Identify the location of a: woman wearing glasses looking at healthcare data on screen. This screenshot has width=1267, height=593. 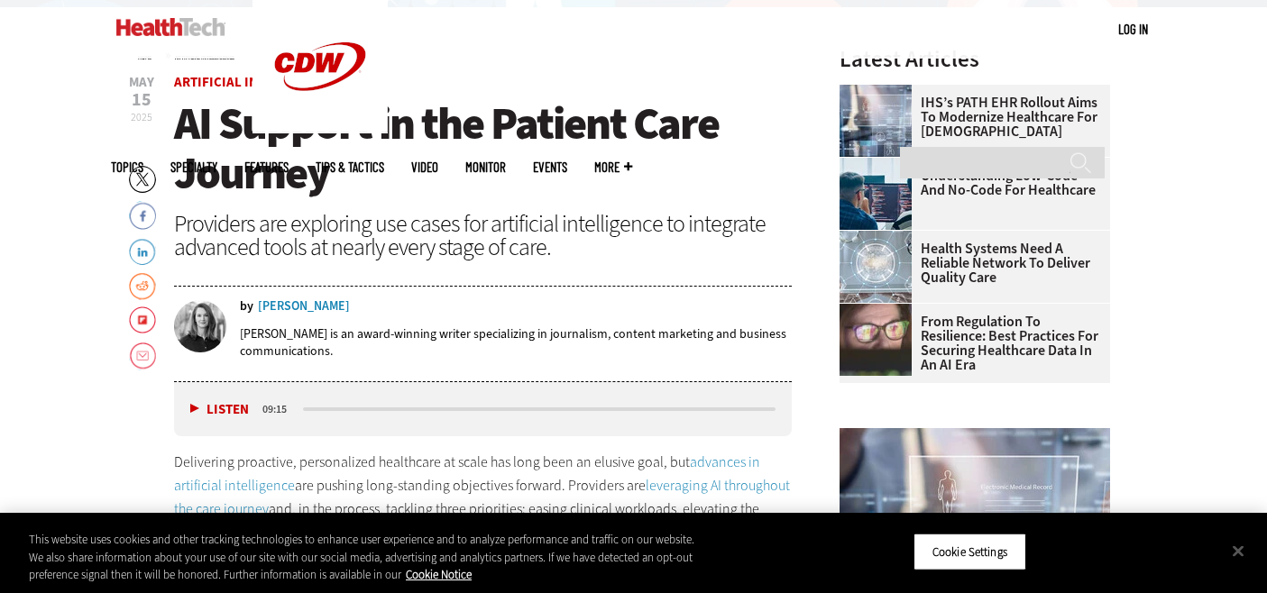
(880, 311).